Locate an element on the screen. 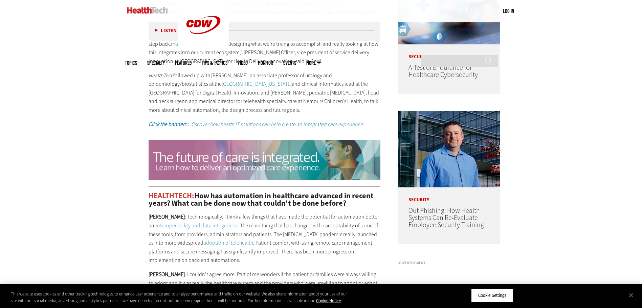 This screenshot has width=642, height=308. a: adoption of telehealth is located at coordinates (228, 242).